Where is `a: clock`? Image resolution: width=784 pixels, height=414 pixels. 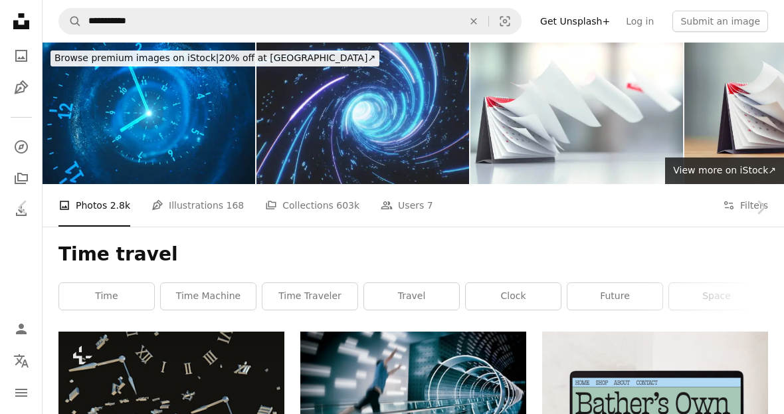 a: clock is located at coordinates (513, 296).